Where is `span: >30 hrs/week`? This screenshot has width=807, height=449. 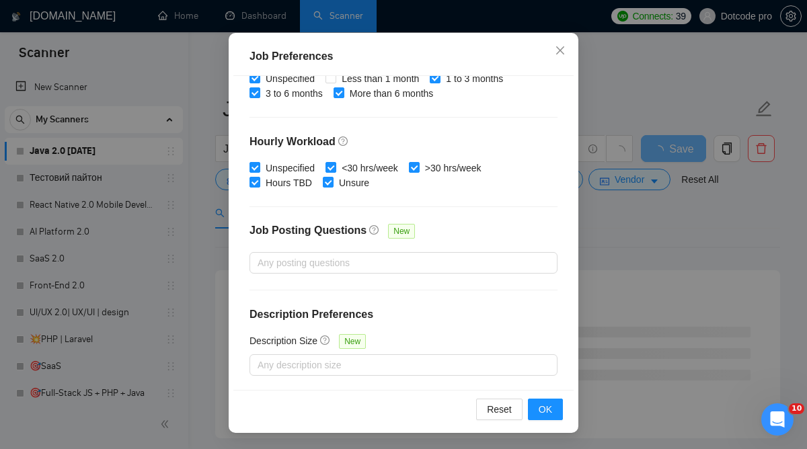
span: >30 hrs/week is located at coordinates (453, 168).